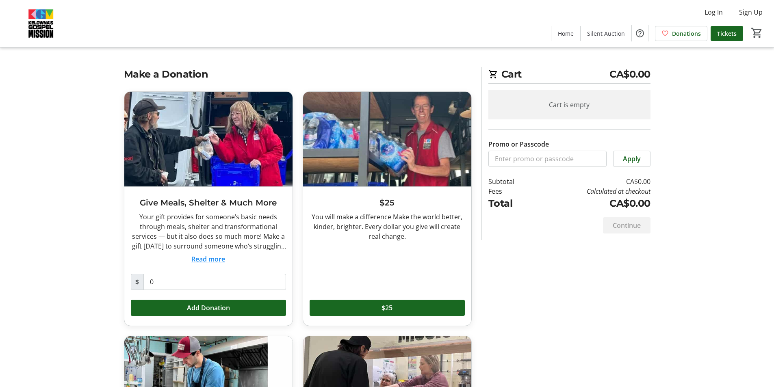 The width and height of the screenshot is (774, 387). What do you see at coordinates (569, 105) in the screenshot?
I see `div: Cart is empty` at bounding box center [569, 105].